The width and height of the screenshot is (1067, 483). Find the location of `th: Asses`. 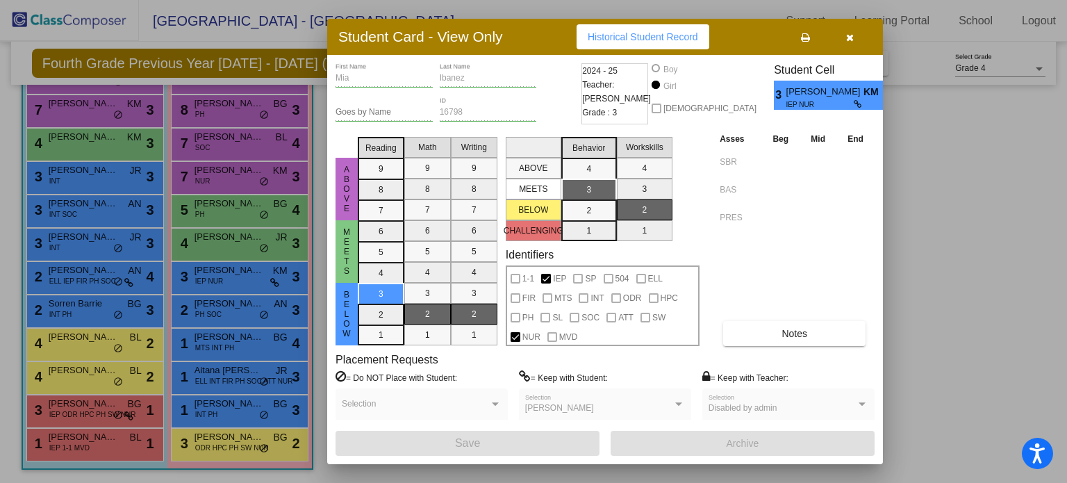

th: Asses is located at coordinates (738, 139).